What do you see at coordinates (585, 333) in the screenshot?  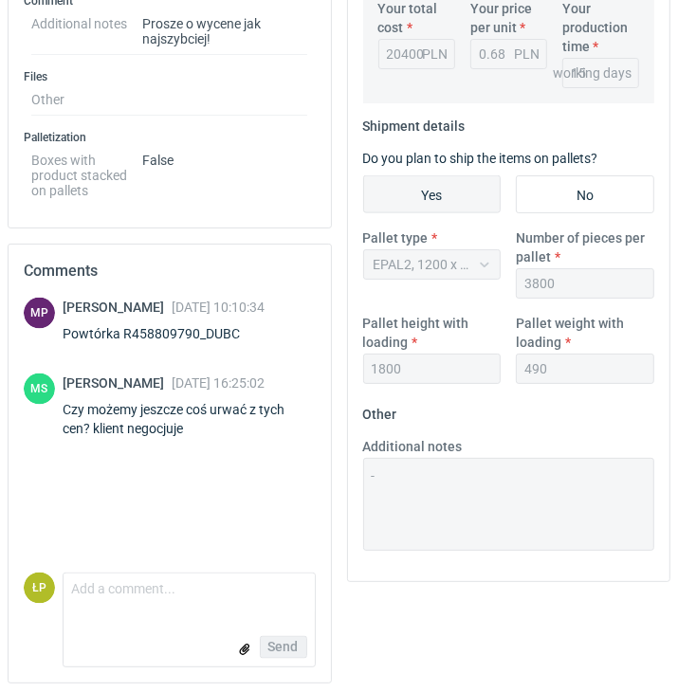 I see `label: Pallet weight with loading` at bounding box center [585, 333].